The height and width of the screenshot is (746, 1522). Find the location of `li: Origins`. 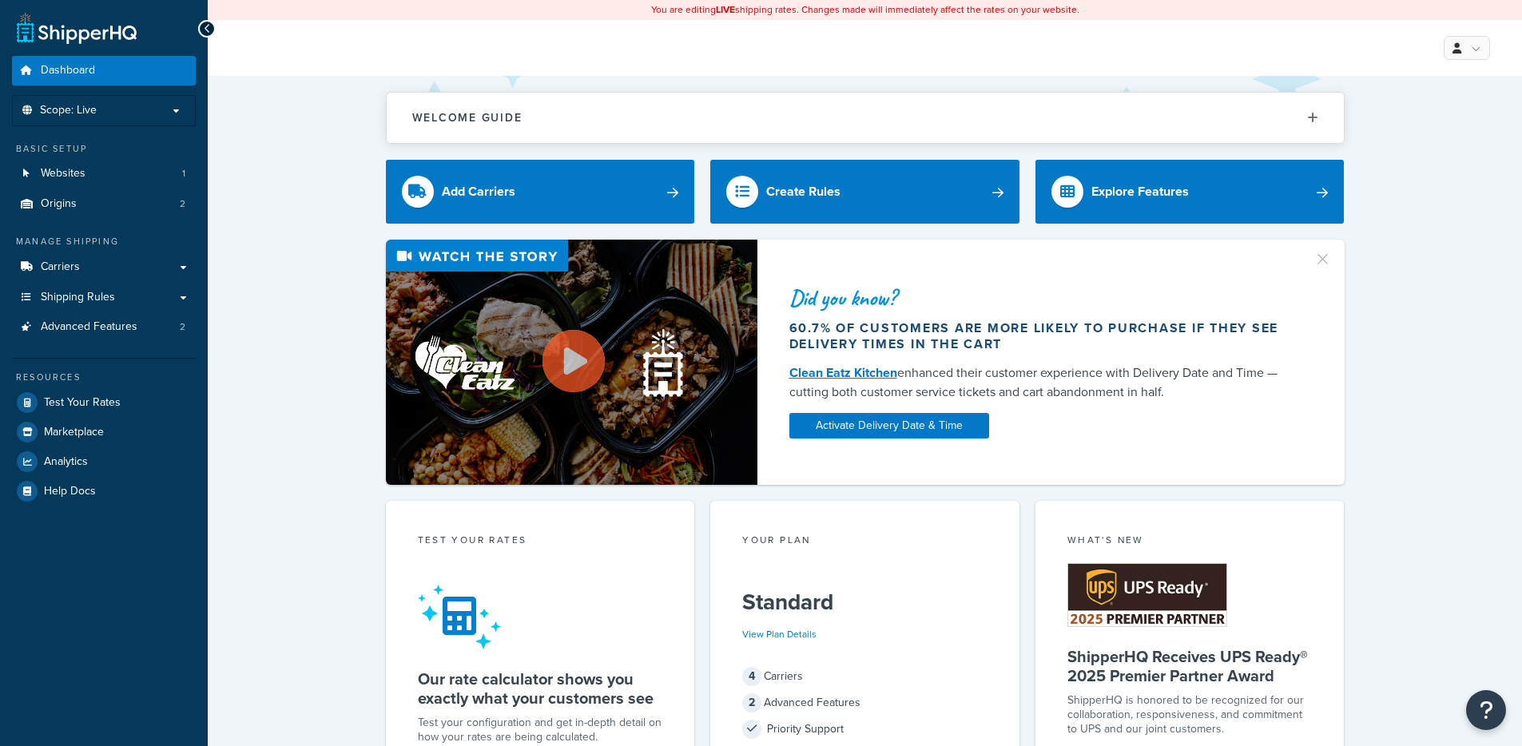

li: Origins is located at coordinates (104, 204).